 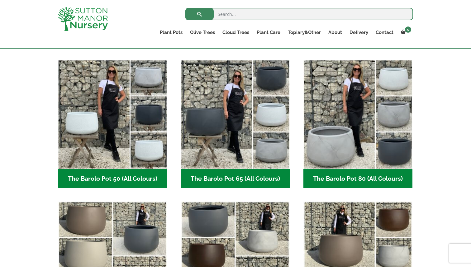 I want to click on a: Topiary&Other, so click(x=304, y=32).